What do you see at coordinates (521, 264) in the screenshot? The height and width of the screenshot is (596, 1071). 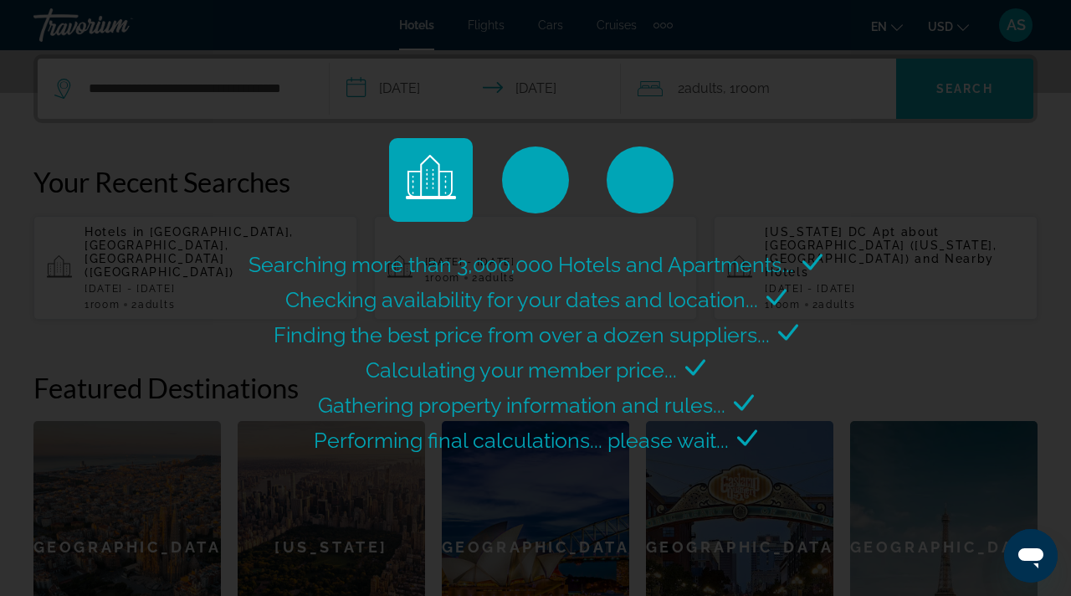 I see `span: Searching more than 3,000,000 Hotels and Apartments...` at bounding box center [521, 264].